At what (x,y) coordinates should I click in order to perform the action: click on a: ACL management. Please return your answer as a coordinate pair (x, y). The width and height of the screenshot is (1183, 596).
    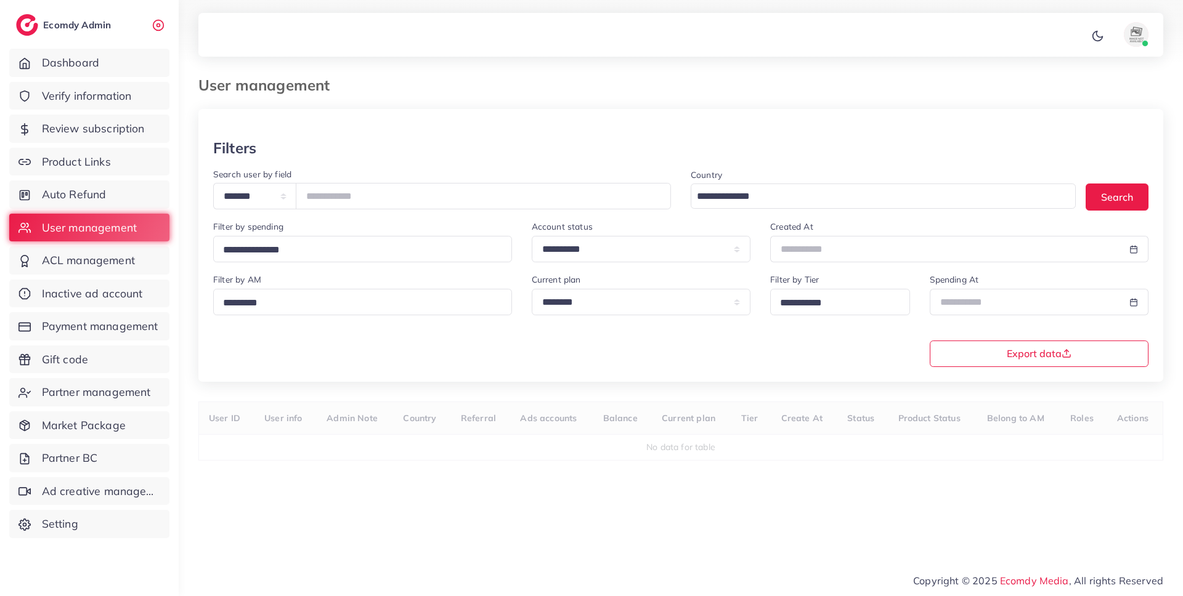
    Looking at the image, I should click on (89, 261).